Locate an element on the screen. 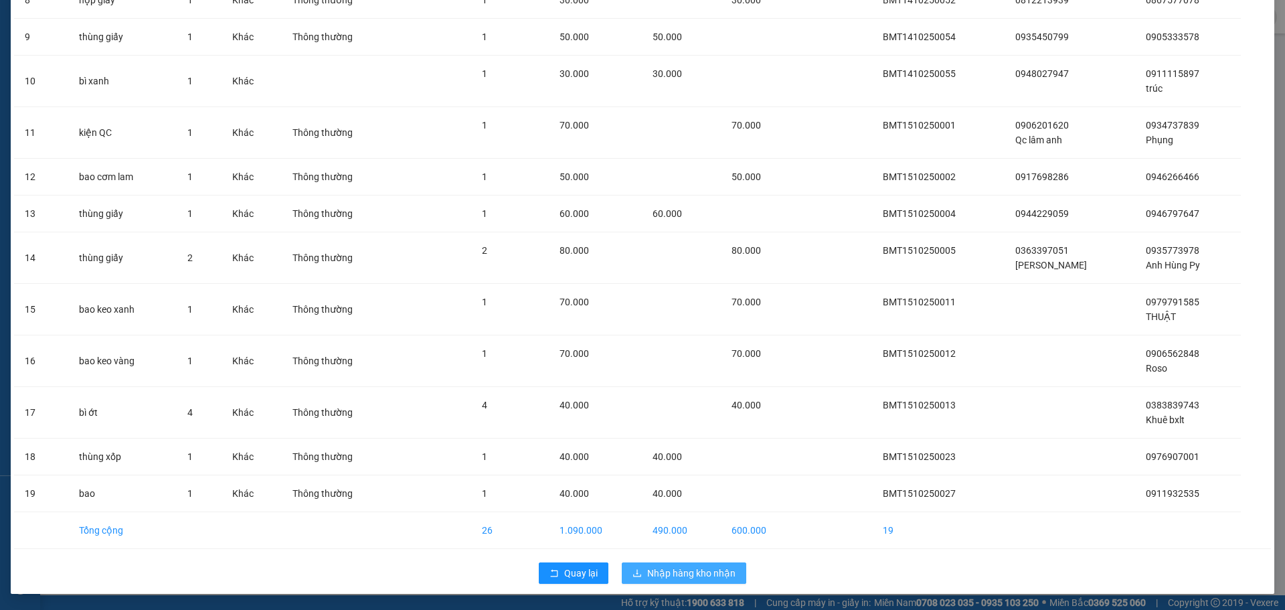  span: Phụng is located at coordinates (1159, 140).